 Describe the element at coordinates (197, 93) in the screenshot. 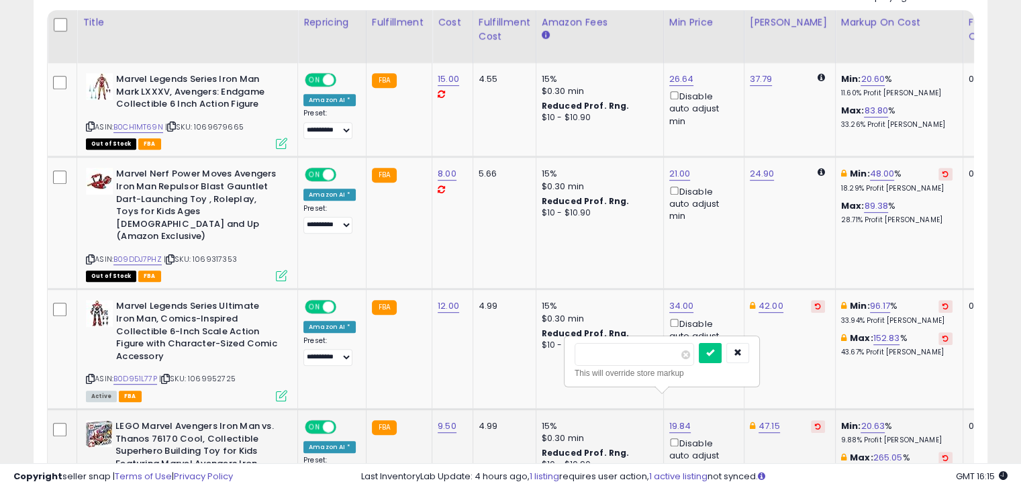

I see `b: Marvel Legends Series Iron Man Mark LXXXV, Avengers: Endgame Collectible 6 Inch Action Figure` at that location.